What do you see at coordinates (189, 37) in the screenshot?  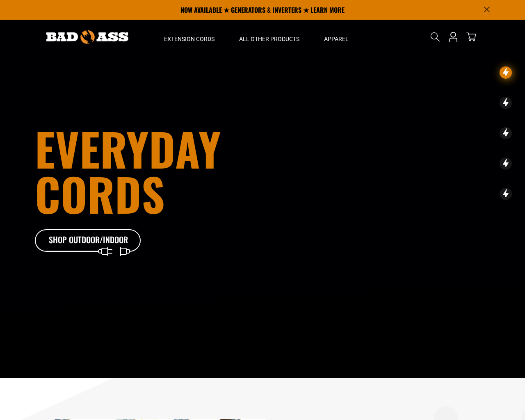 I see `summary: Extension Cords` at bounding box center [189, 37].